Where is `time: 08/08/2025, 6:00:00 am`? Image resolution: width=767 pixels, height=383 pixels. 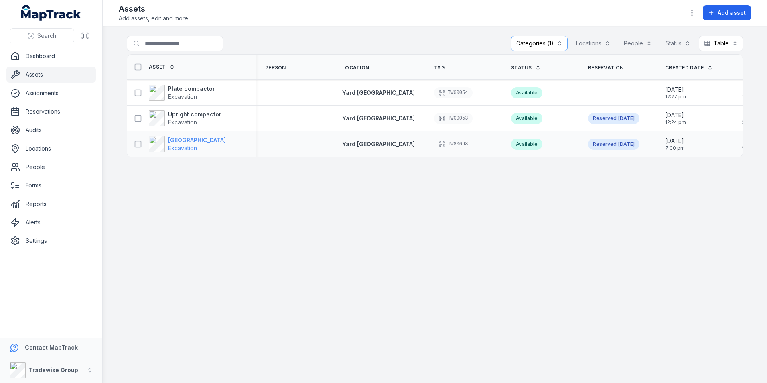 time: 08/08/2025, 6:00:00 am is located at coordinates (626, 118).